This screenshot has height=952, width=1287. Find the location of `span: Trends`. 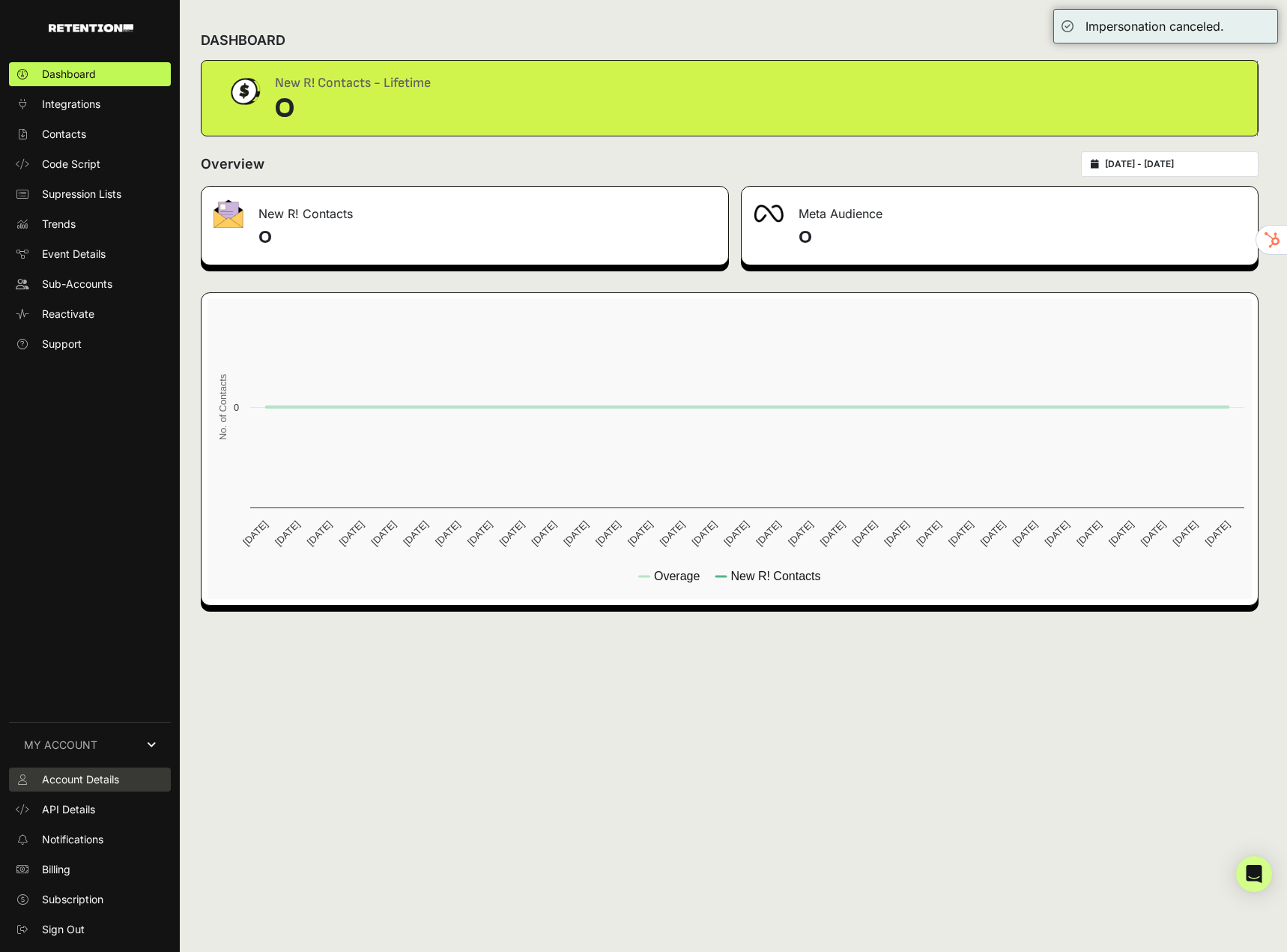

span: Trends is located at coordinates (59, 224).